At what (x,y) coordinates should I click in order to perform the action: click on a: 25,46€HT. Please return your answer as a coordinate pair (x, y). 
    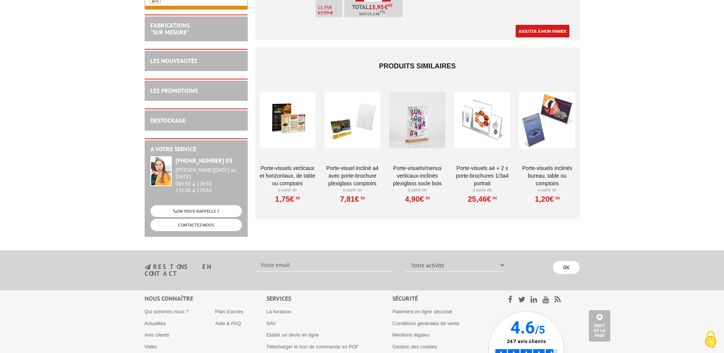
    Looking at the image, I should click on (482, 199).